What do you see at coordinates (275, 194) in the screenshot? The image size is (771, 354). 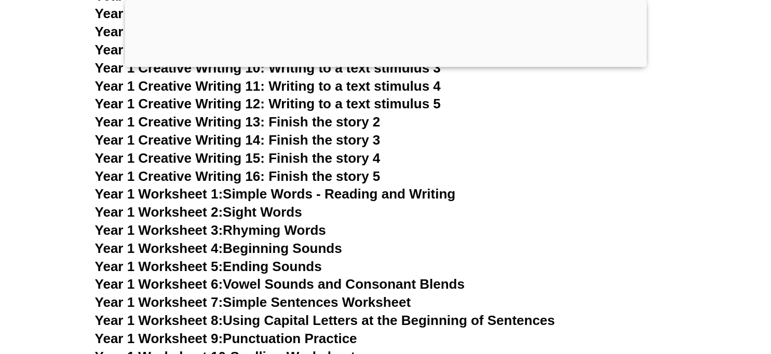 I see `a: Year 1 Worksheet 1:Simple Words - Reading and Writing` at bounding box center [275, 194].